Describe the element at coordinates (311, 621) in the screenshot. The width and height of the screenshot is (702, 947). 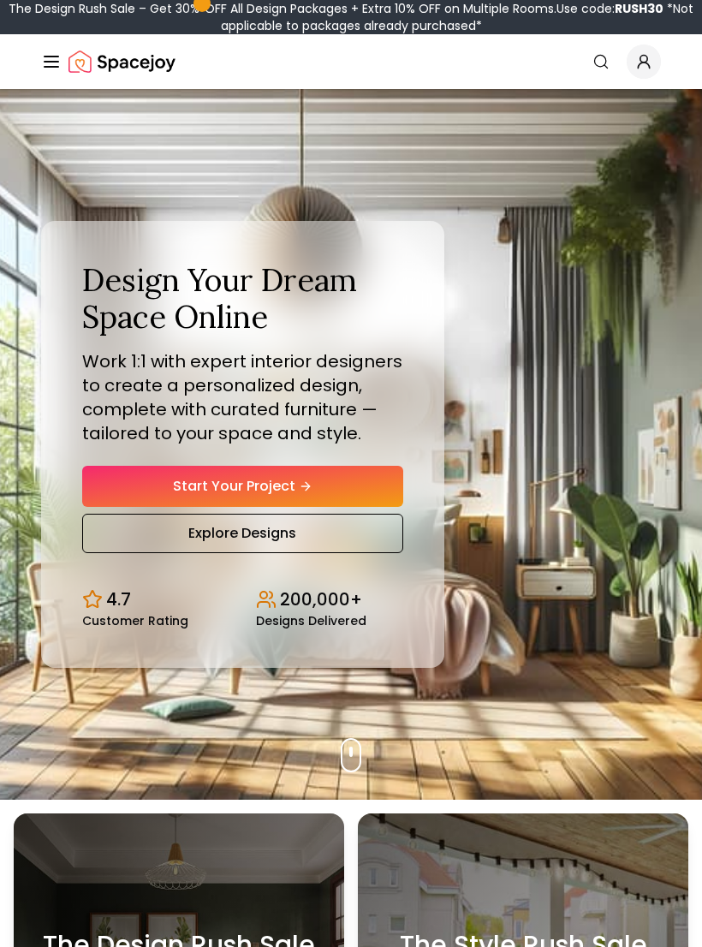
I see `small: Designs Delivered` at that location.